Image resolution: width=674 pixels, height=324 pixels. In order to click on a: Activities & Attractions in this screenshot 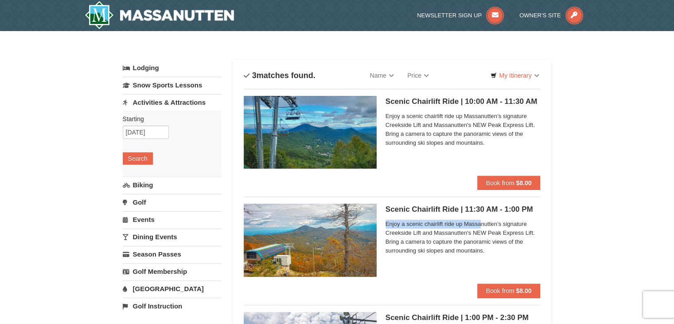, I will do `click(172, 102)`.